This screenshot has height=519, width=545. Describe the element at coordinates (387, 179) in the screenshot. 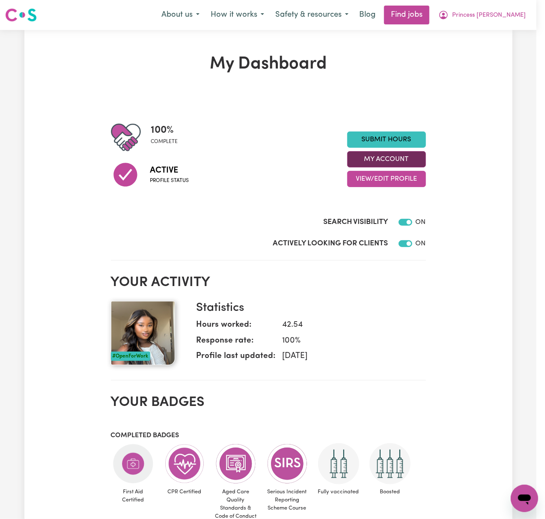

I see `button: View/Edit Profile` at that location.